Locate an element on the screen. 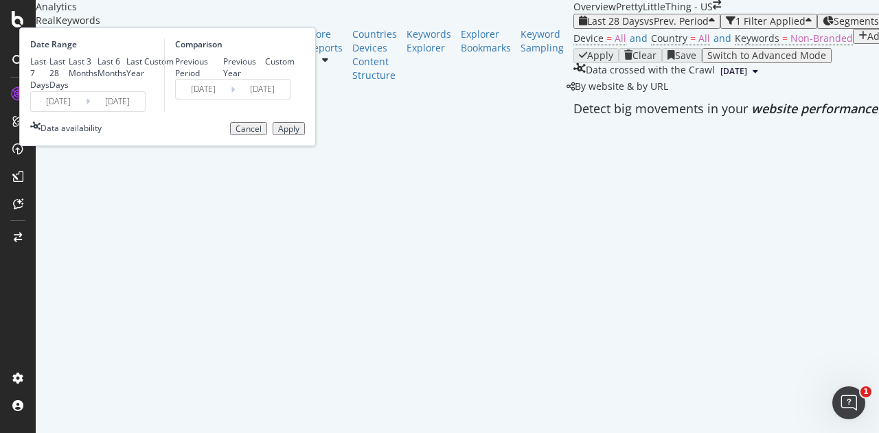 The image size is (879, 433). a: Keywords Explorer is located at coordinates (428, 41).